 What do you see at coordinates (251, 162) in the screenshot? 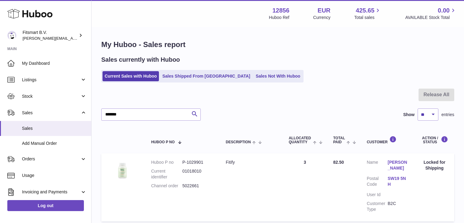
I see `div: Fitify` at bounding box center [251, 162].